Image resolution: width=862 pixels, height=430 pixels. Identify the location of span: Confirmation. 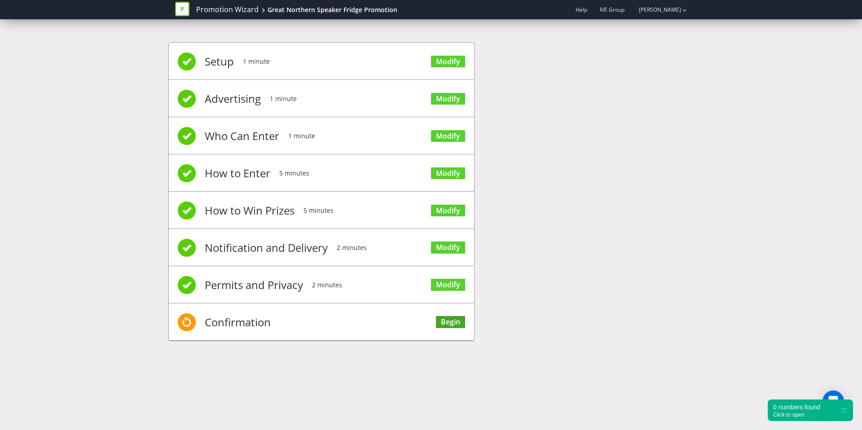
(237, 322).